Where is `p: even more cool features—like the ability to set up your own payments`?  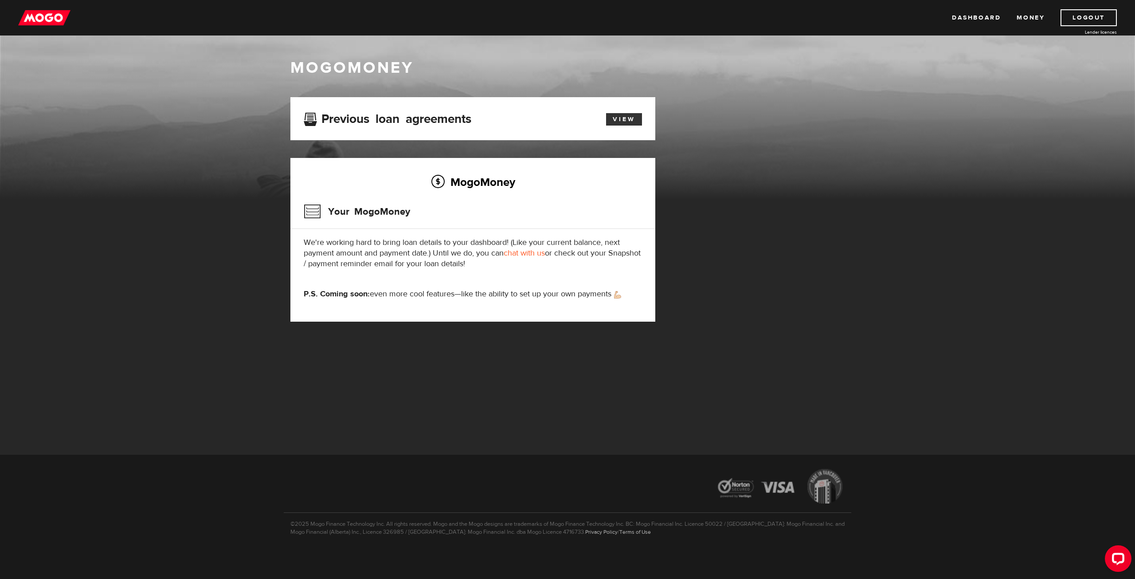 p: even more cool features—like the ability to set up your own payments is located at coordinates (473, 294).